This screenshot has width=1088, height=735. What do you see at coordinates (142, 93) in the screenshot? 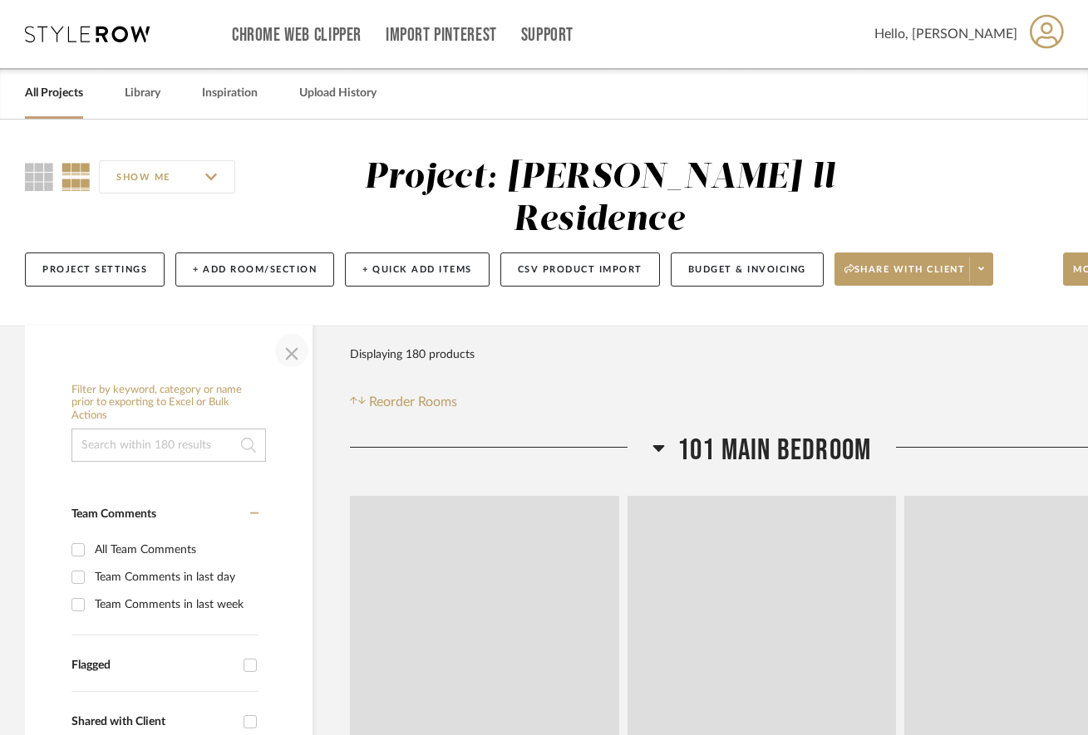
I see `a: Library` at bounding box center [142, 93].